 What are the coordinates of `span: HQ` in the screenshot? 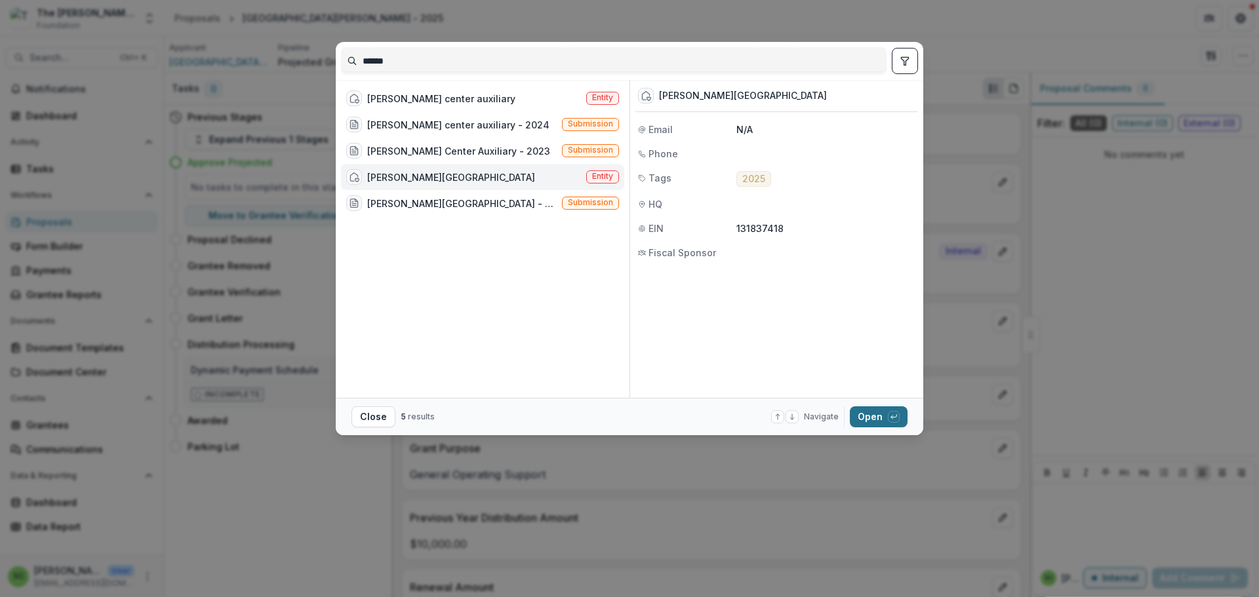 It's located at (655, 204).